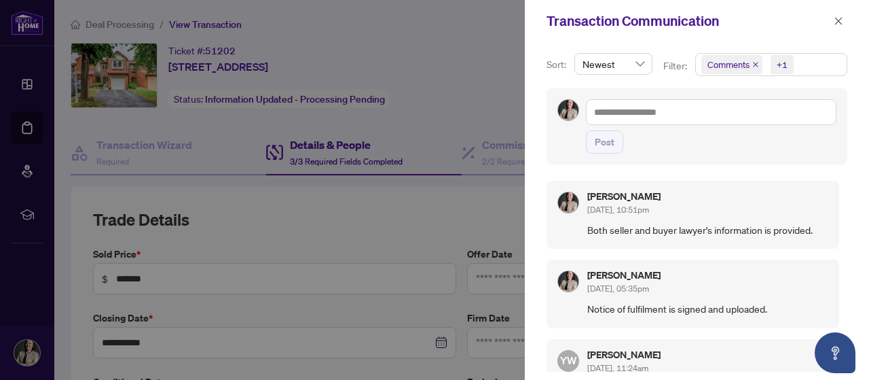 The width and height of the screenshot is (869, 380). What do you see at coordinates (835, 353) in the screenshot?
I see `button: Open asap` at bounding box center [835, 353].